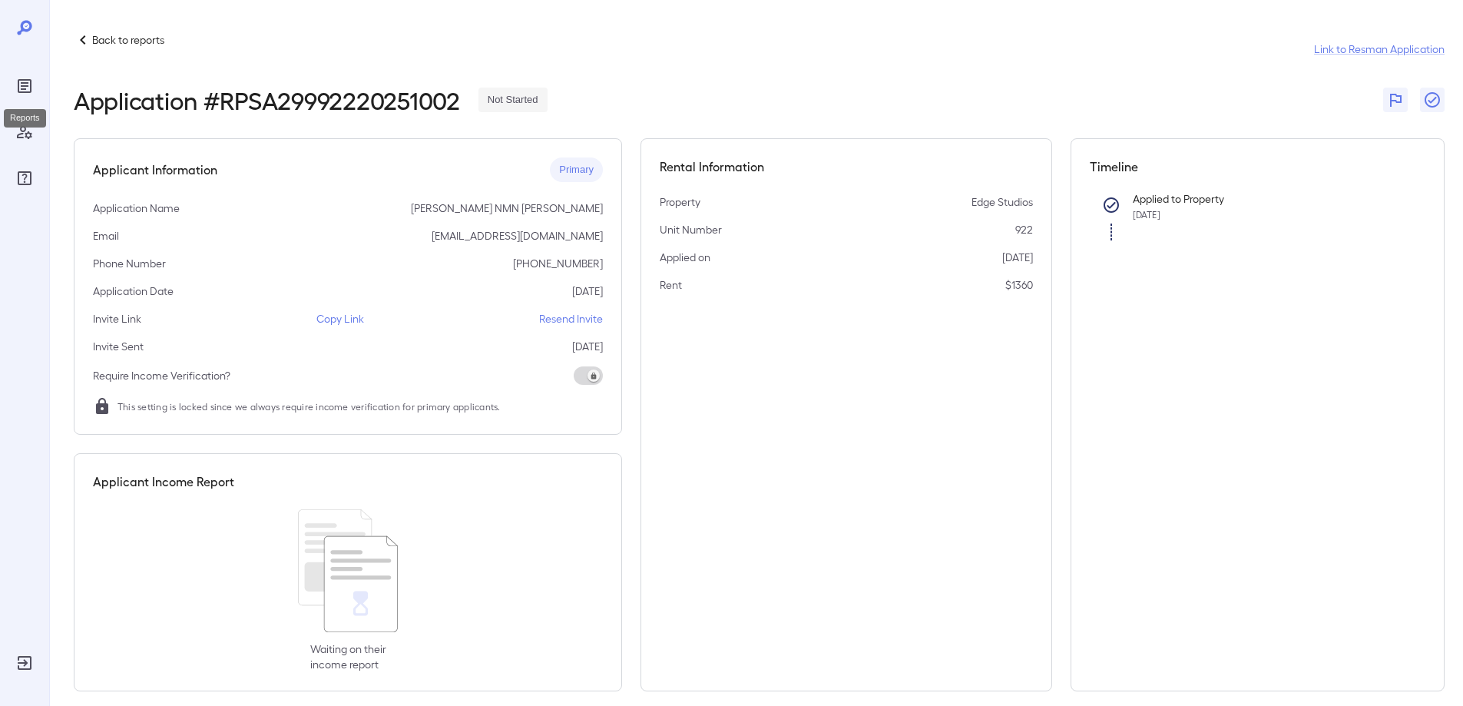  I want to click on button: Close Report, so click(1432, 100).